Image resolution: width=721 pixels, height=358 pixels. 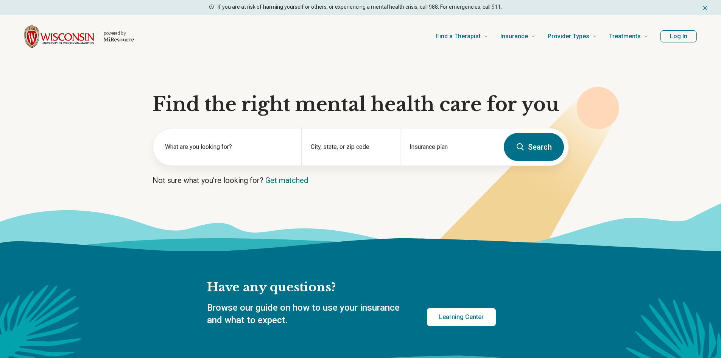 I want to click on a: Insurance, so click(x=518, y=36).